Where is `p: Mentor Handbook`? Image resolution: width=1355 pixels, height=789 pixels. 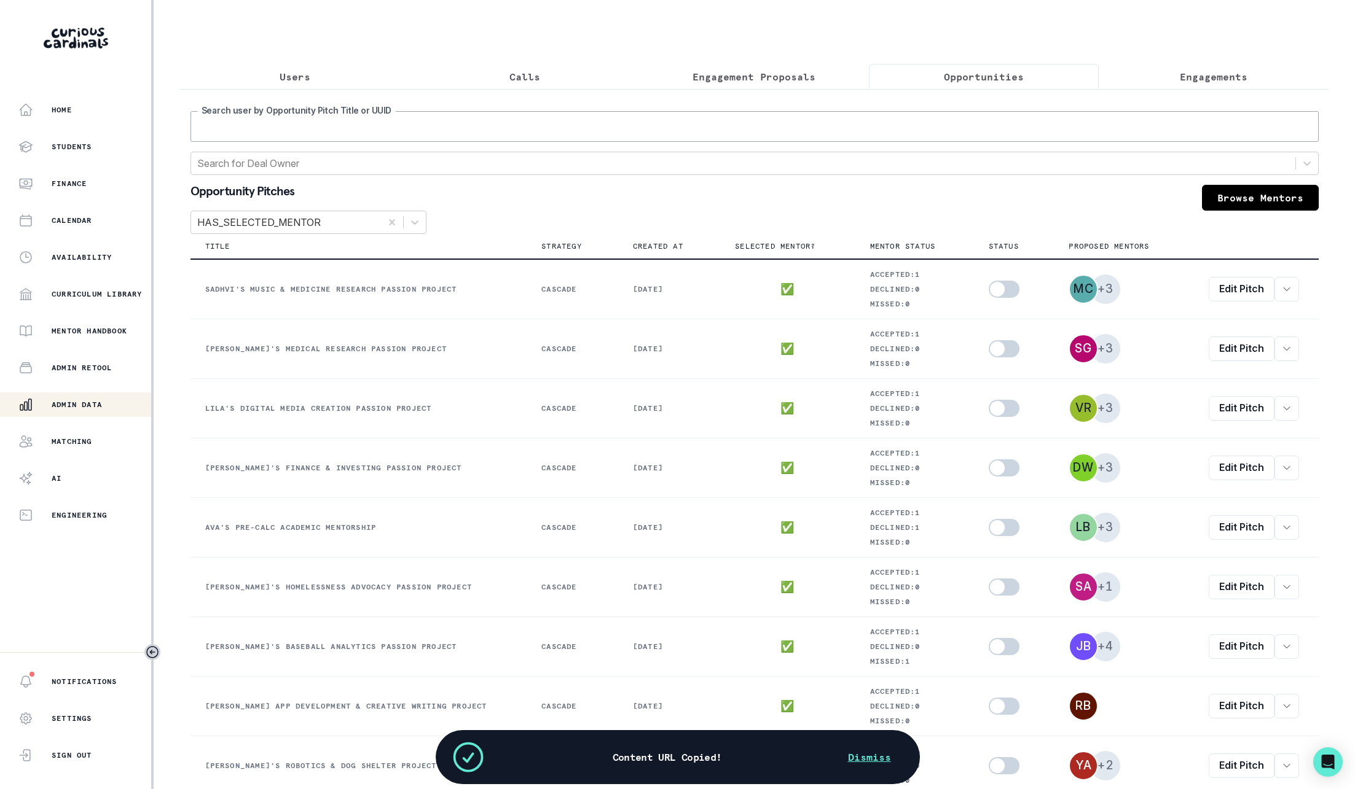 p: Mentor Handbook is located at coordinates (89, 331).